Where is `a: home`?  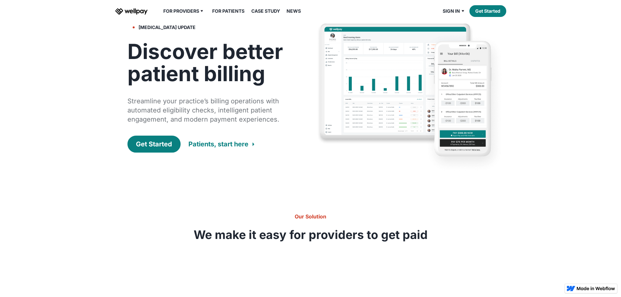 a: home is located at coordinates (131, 11).